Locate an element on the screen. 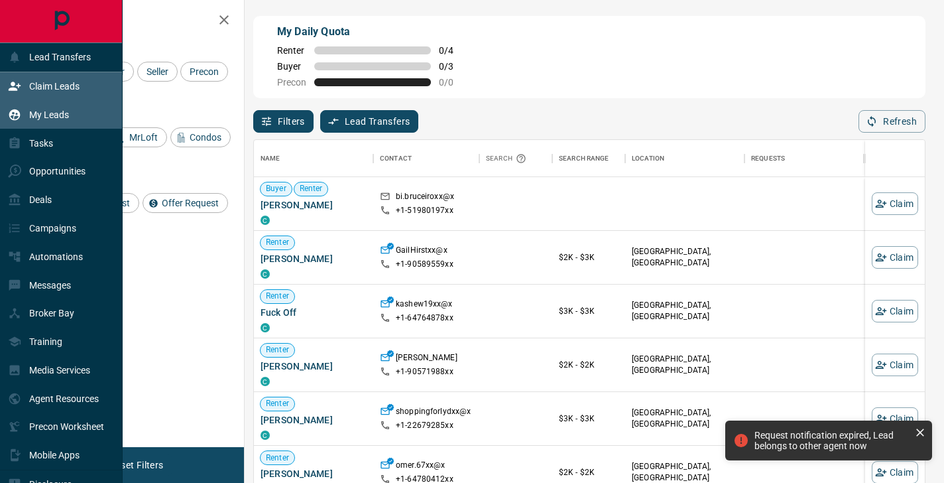 This screenshot has width=944, height=483. div: Search is located at coordinates (508, 158).